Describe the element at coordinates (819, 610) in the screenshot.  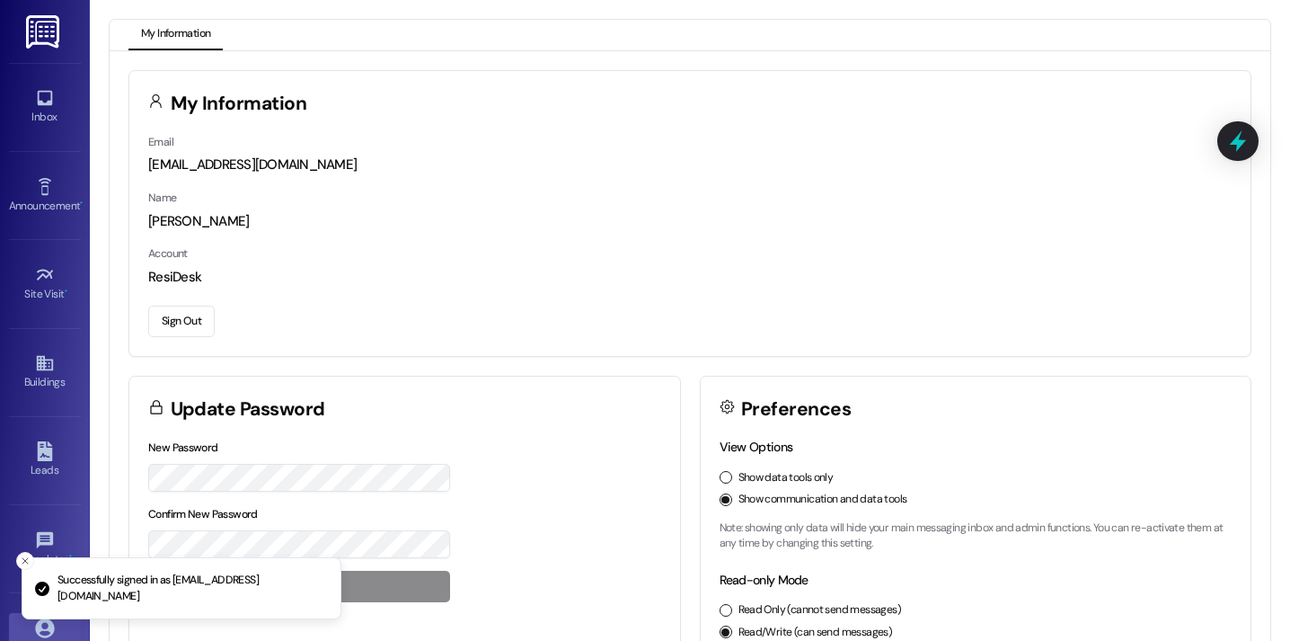
I see `label: Read Only (cannot send messages)` at that location.